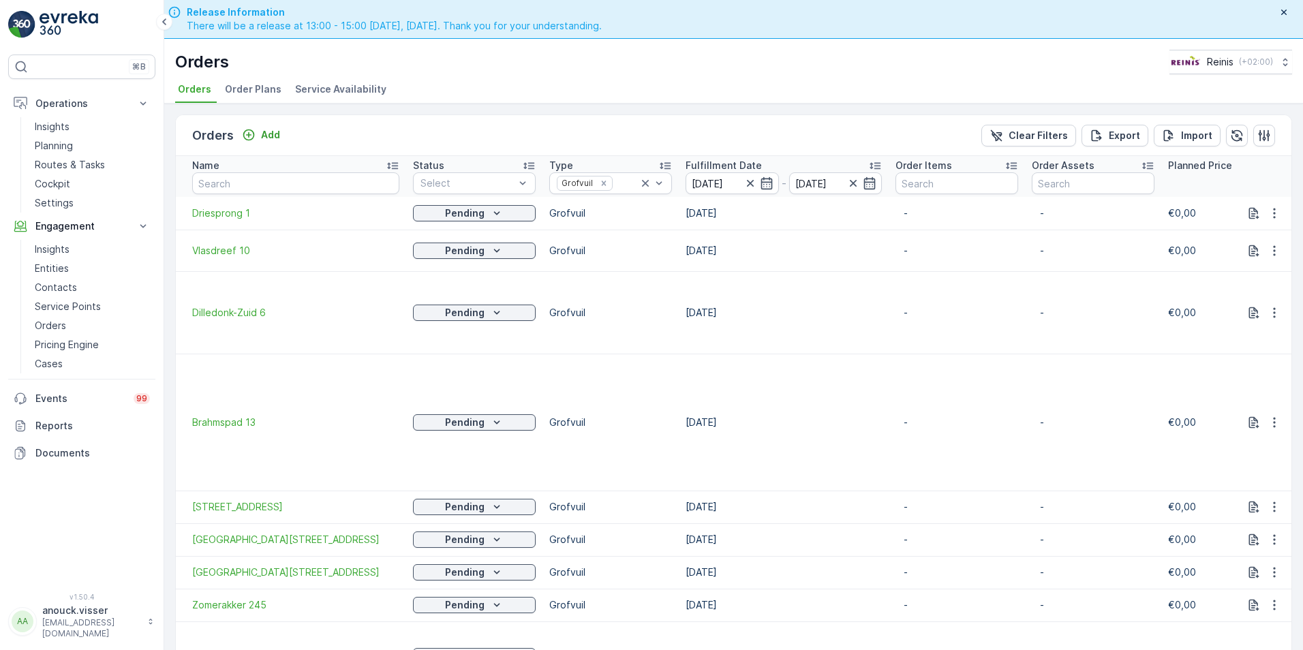  What do you see at coordinates (70, 165) in the screenshot?
I see `p: Routes & Tasks` at bounding box center [70, 165].